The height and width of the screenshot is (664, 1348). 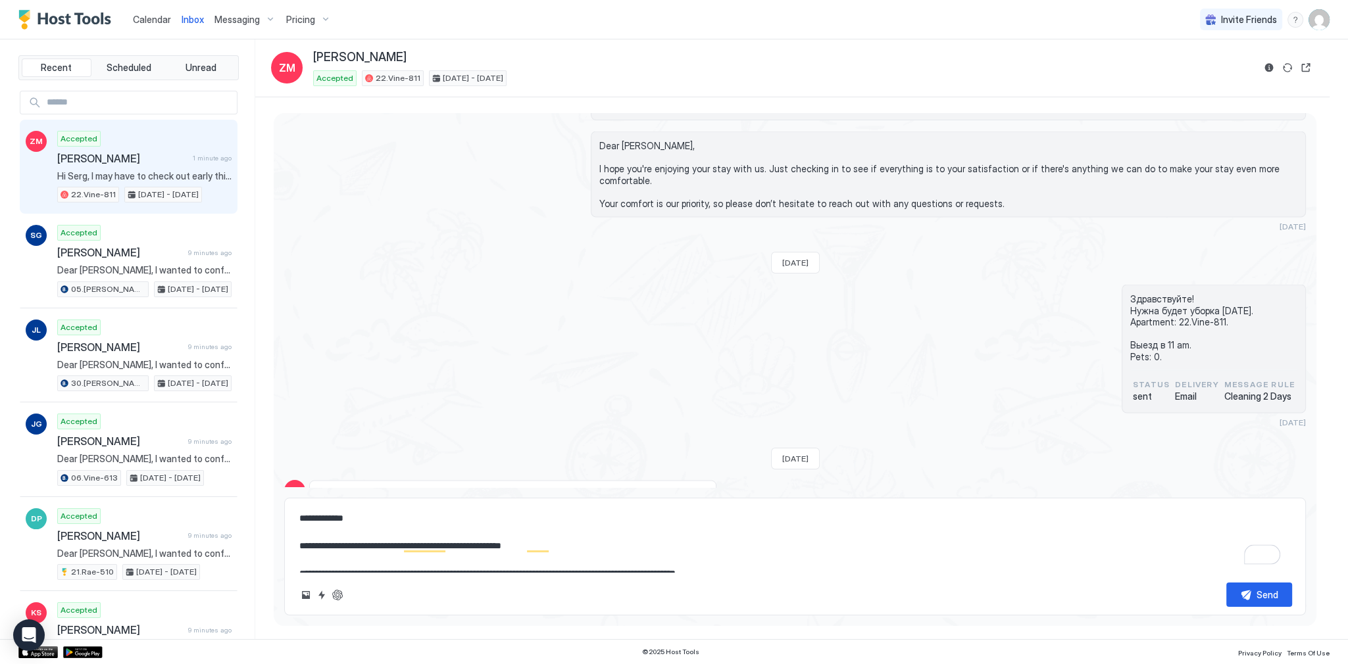 What do you see at coordinates (1306, 68) in the screenshot?
I see `button: Open reservation` at bounding box center [1306, 68].